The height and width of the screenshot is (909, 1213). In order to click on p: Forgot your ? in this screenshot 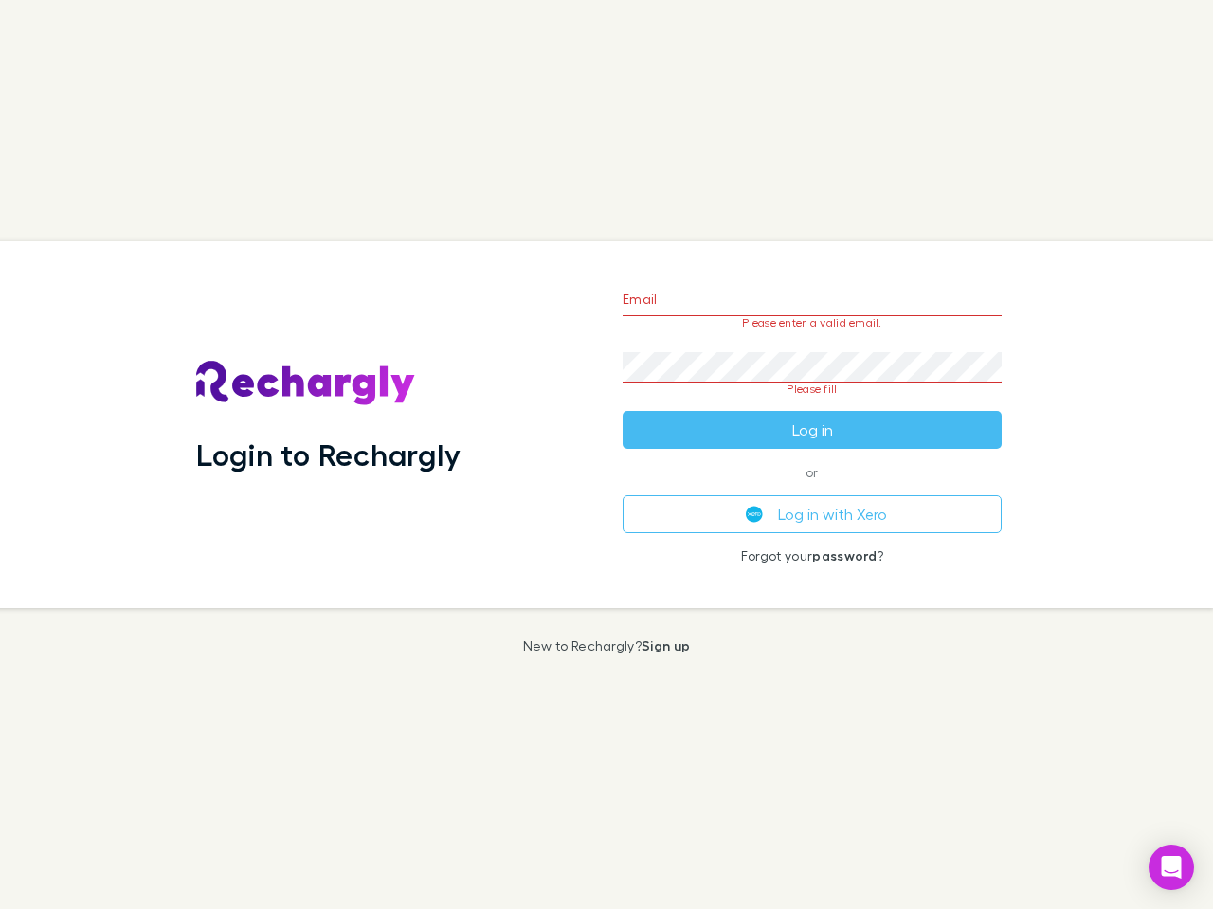, I will do `click(812, 556)`.